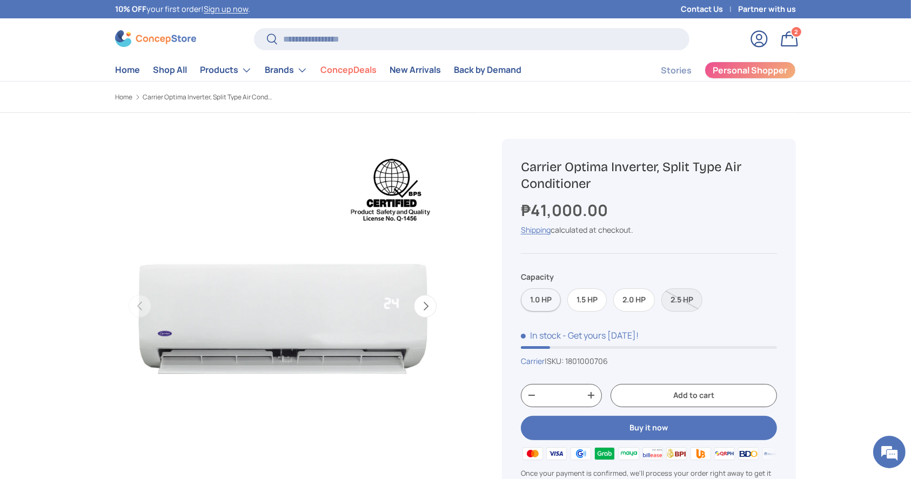 This screenshot has width=911, height=479. Describe the element at coordinates (131, 9) in the screenshot. I see `strong: 10% OFF` at that location.